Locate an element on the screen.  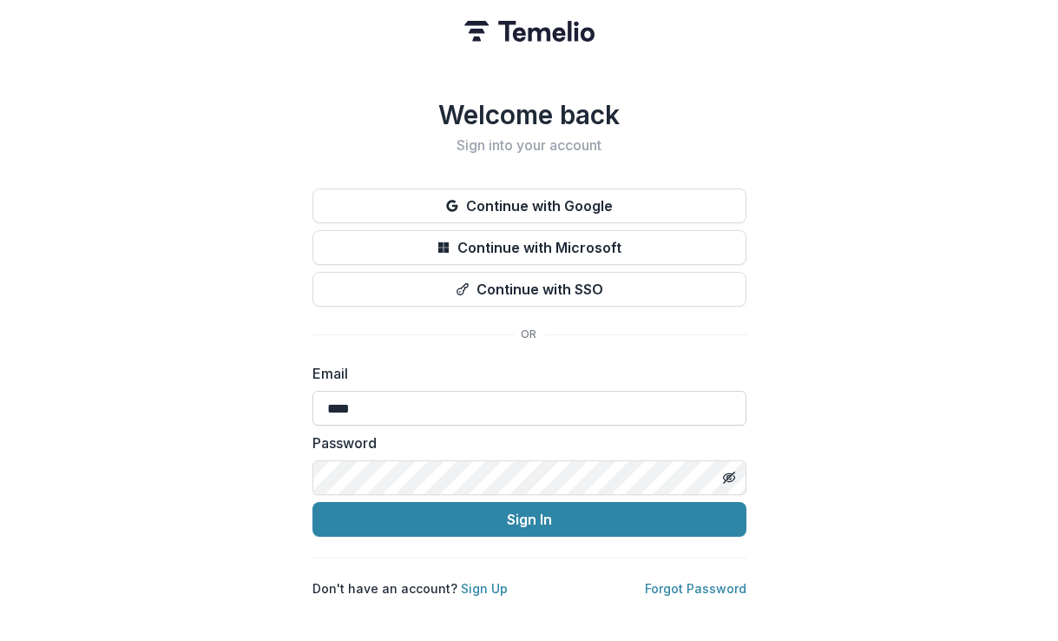
label: Password is located at coordinates (524, 443).